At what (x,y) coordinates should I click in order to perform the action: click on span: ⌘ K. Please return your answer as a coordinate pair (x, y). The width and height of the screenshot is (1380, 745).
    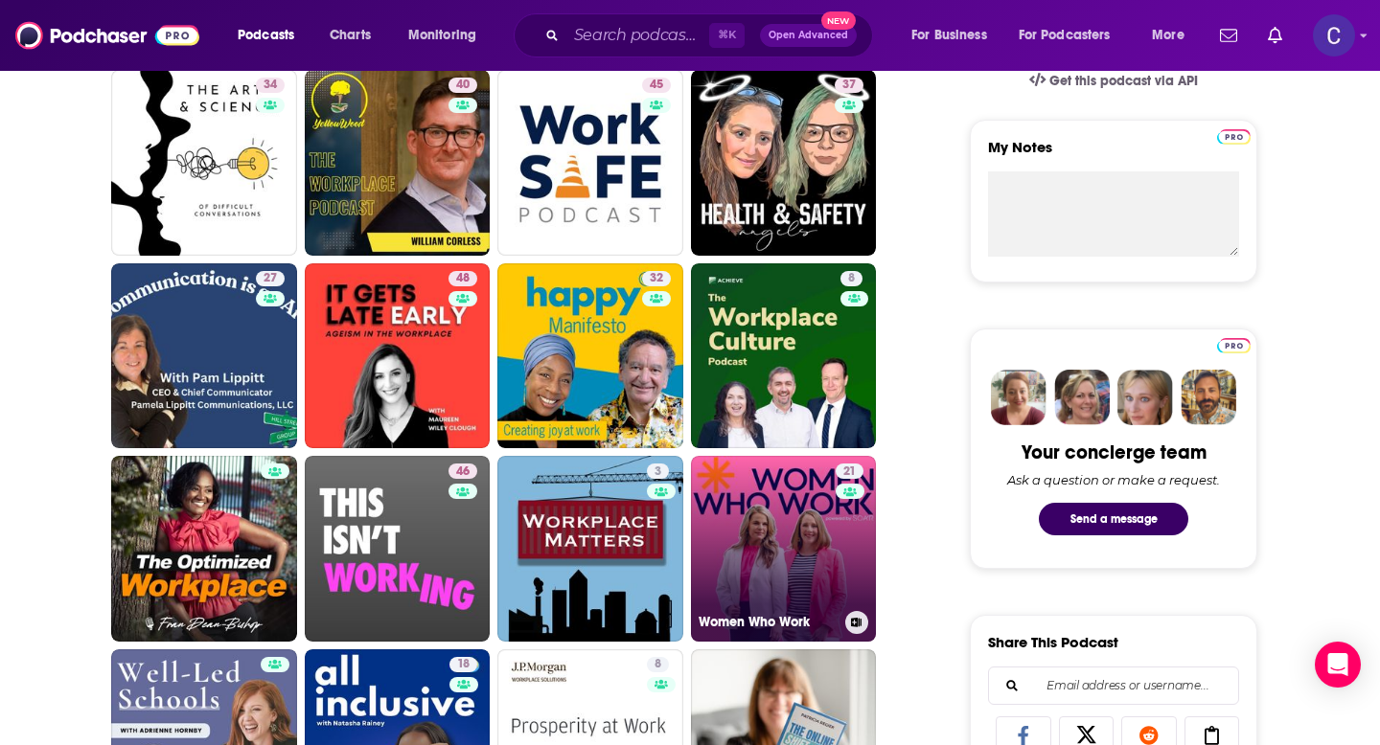
    Looking at the image, I should click on (726, 35).